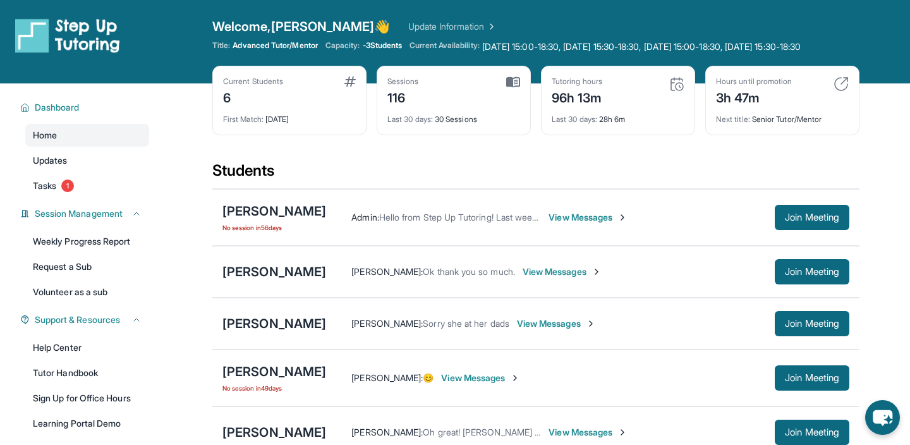 This screenshot has height=445, width=910. I want to click on div: Students, so click(536, 174).